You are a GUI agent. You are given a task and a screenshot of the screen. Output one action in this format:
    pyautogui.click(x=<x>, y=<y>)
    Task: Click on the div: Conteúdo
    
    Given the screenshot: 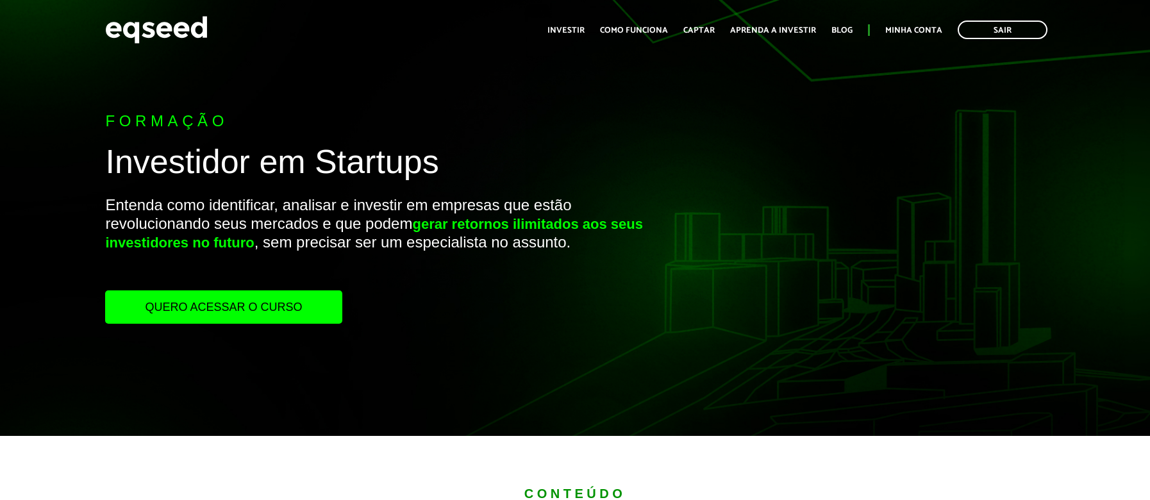 What is the action you would take?
    pyautogui.click(x=575, y=494)
    